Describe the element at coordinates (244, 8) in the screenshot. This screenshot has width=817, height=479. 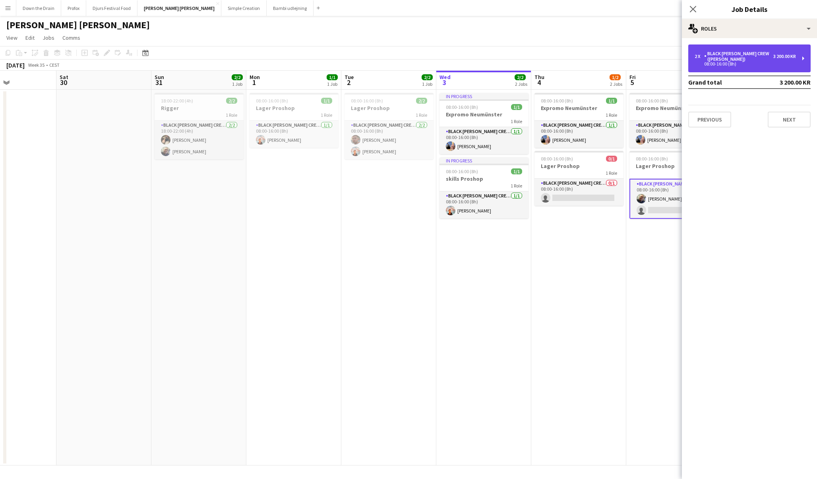
I see `button: Simple Creation` at that location.